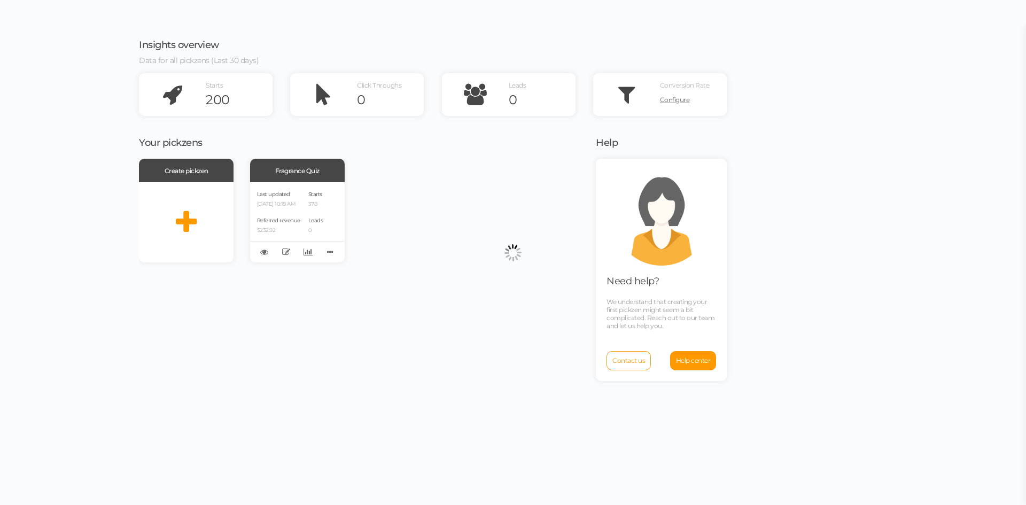 This screenshot has height=505, width=1026. What do you see at coordinates (278, 220) in the screenshot?
I see `span: Referred revenue` at bounding box center [278, 220].